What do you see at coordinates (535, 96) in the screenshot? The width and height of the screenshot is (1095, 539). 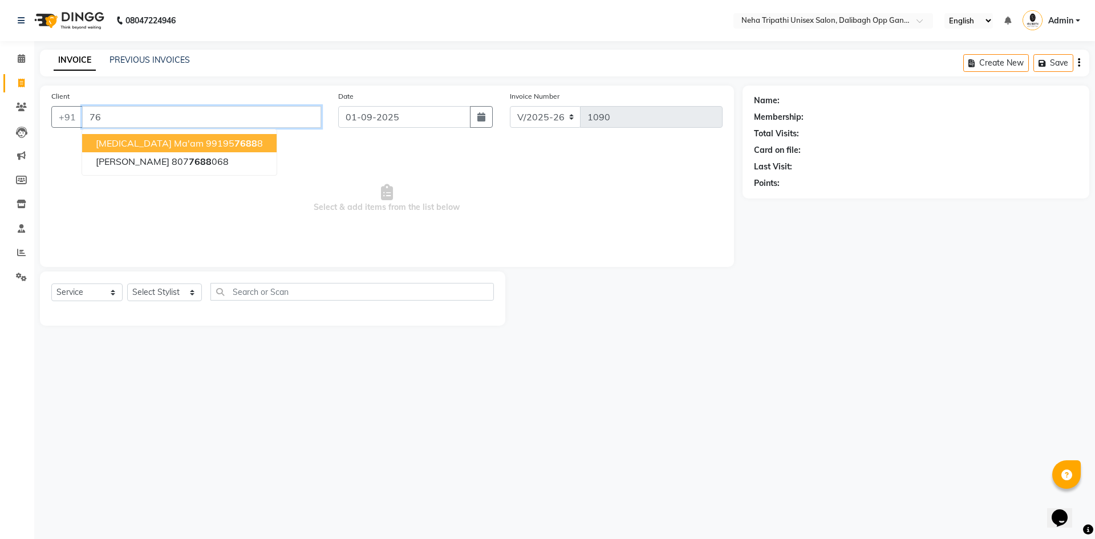 I see `label: Invoice Number` at bounding box center [535, 96].